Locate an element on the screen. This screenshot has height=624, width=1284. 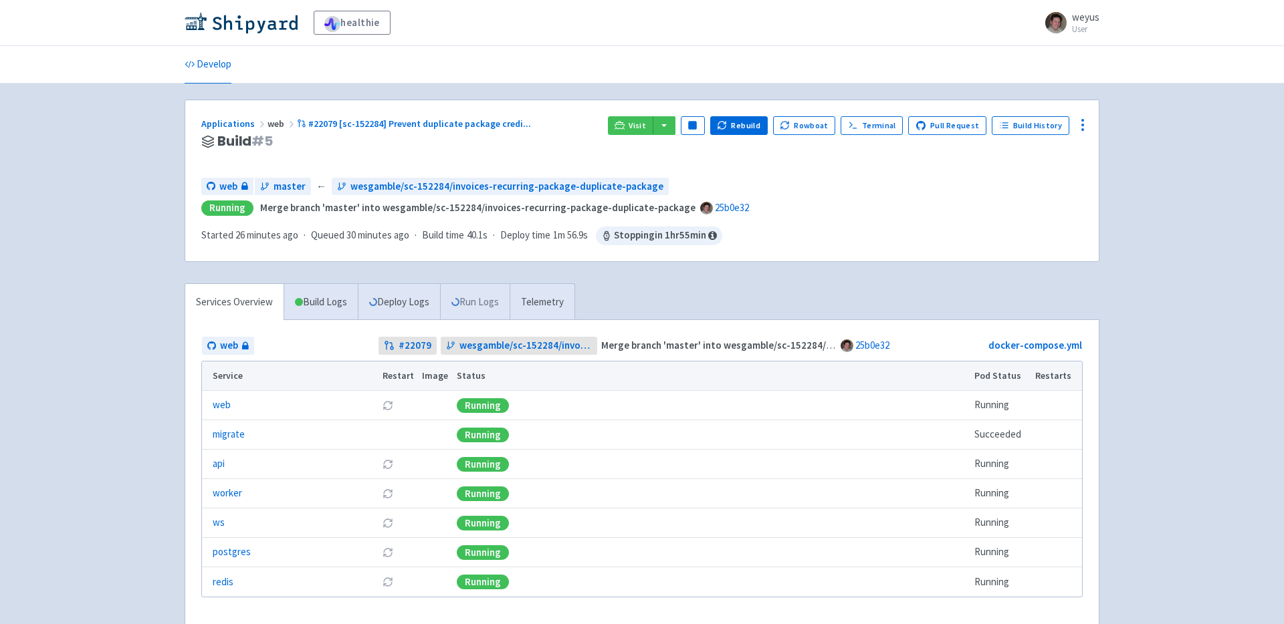
a: api is located at coordinates (219, 464).